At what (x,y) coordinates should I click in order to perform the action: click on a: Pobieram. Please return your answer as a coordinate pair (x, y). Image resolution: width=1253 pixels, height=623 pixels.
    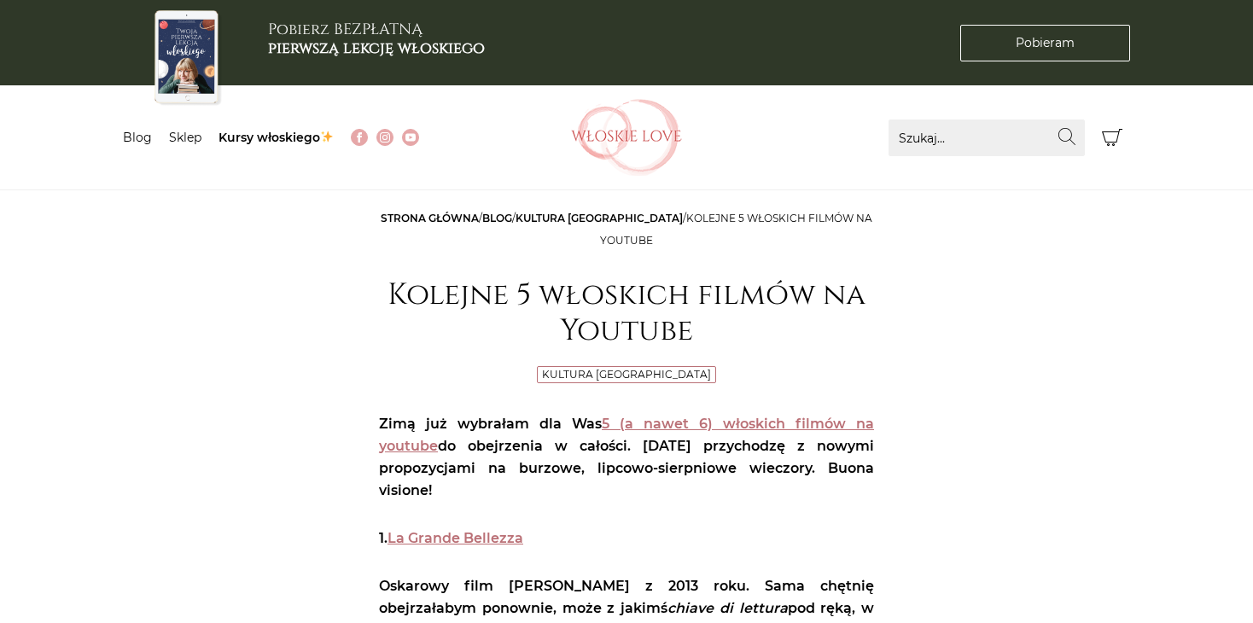
    Looking at the image, I should click on (1045, 43).